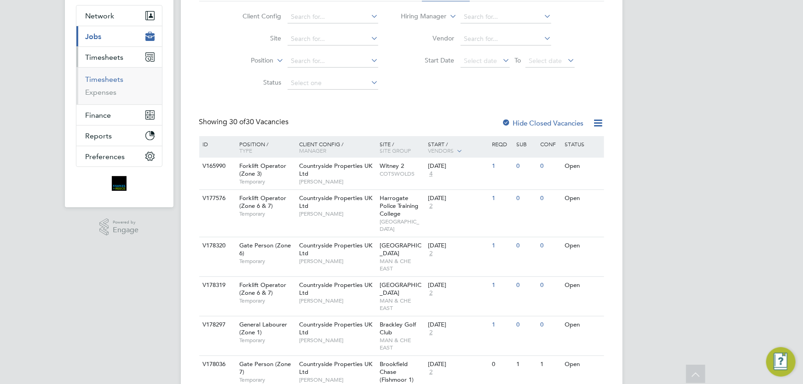  Describe the element at coordinates (119, 115) in the screenshot. I see `button: Finance` at that location.